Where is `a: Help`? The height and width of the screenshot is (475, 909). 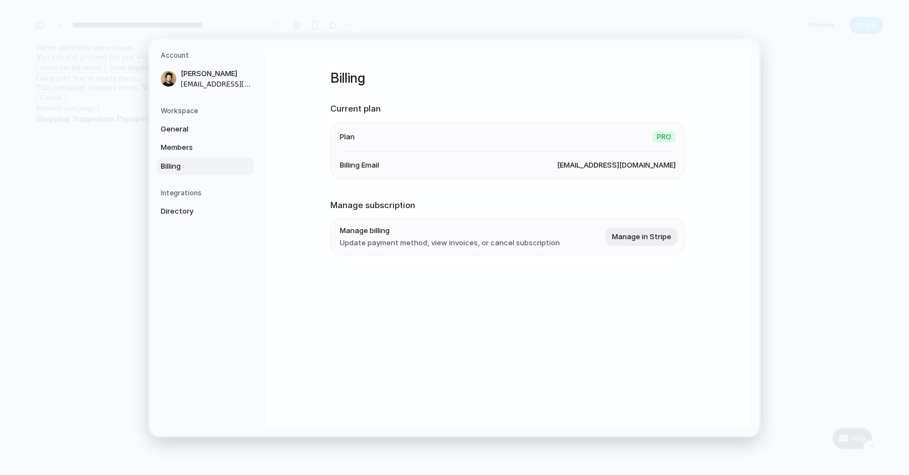
a: Help is located at coordinates (864, 420).